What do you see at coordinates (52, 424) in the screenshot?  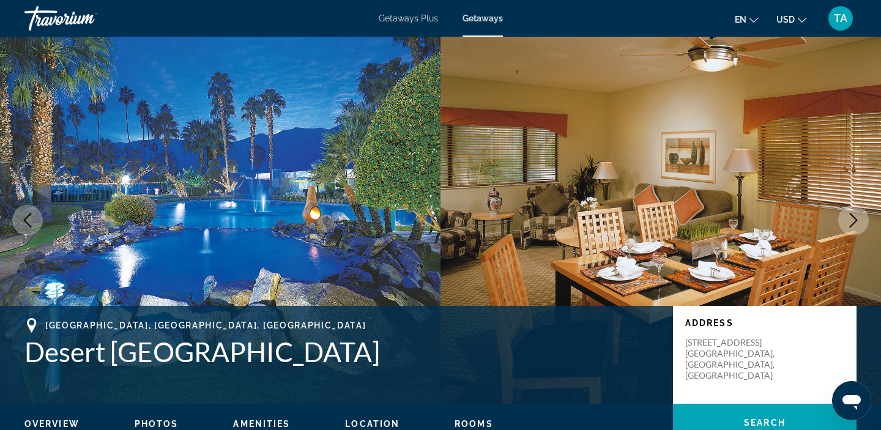 I see `span: Overview` at bounding box center [52, 424].